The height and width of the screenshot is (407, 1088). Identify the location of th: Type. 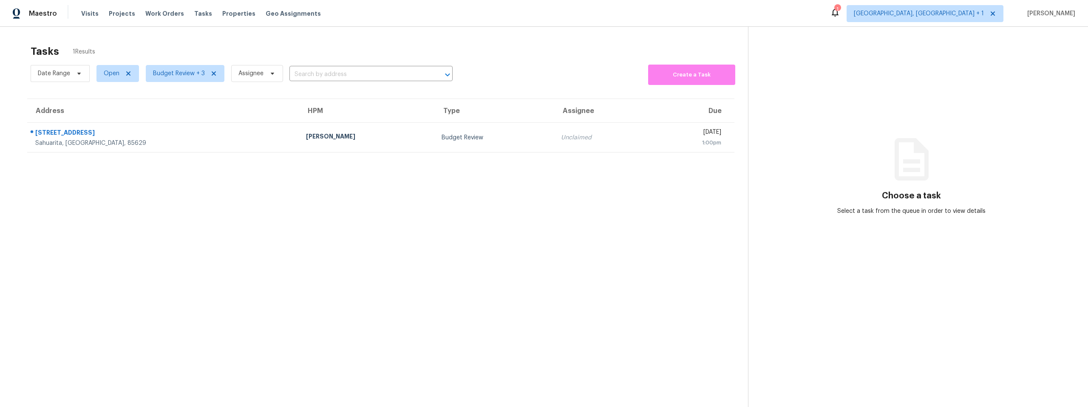
(494, 111).